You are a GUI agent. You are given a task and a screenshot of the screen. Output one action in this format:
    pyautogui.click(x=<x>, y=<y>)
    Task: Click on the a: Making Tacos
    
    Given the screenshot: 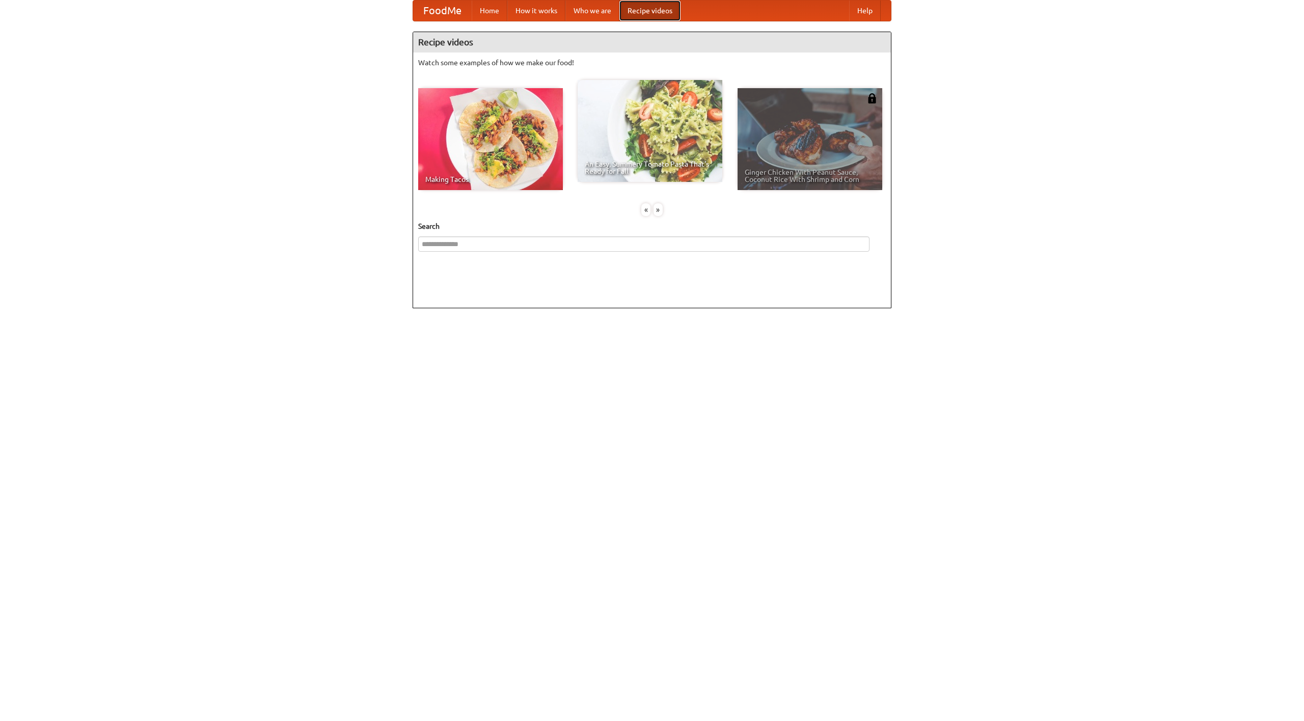 What is the action you would take?
    pyautogui.click(x=490, y=139)
    